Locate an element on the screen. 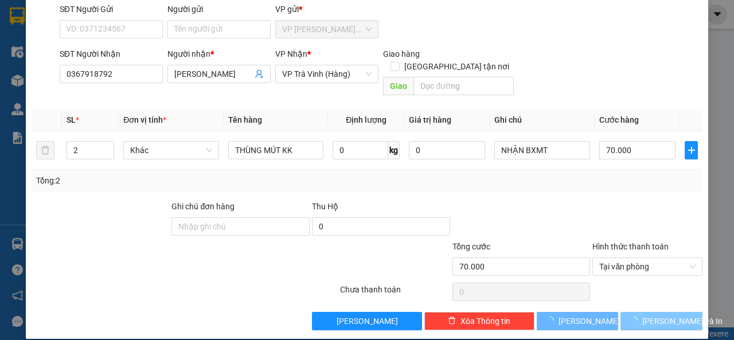 The image size is (734, 340). span: delete is located at coordinates (452, 321).